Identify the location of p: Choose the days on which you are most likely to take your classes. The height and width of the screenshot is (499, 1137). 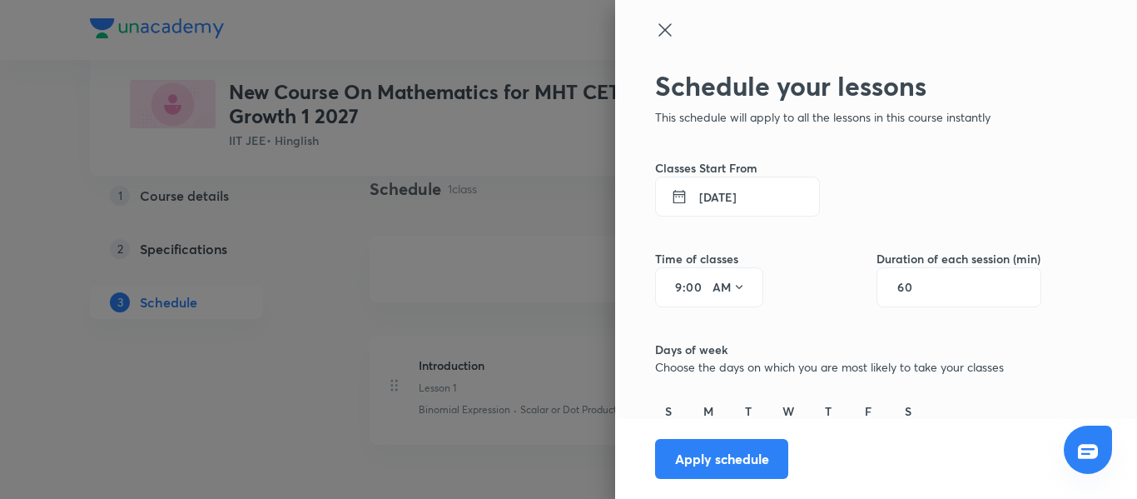
(848, 366).